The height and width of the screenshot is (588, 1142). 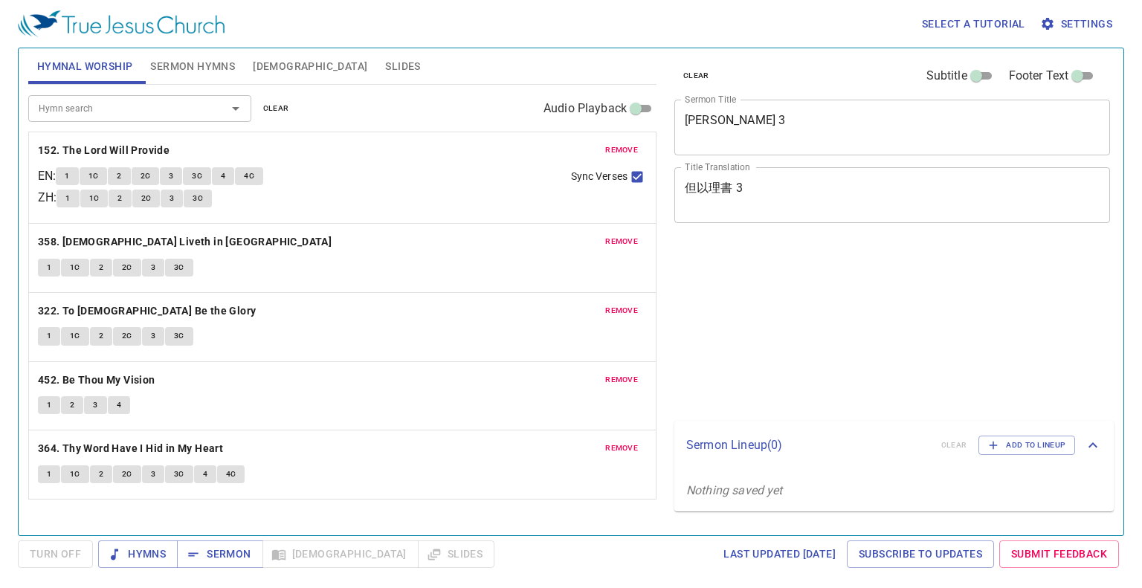 I want to click on p: EN :, so click(x=47, y=176).